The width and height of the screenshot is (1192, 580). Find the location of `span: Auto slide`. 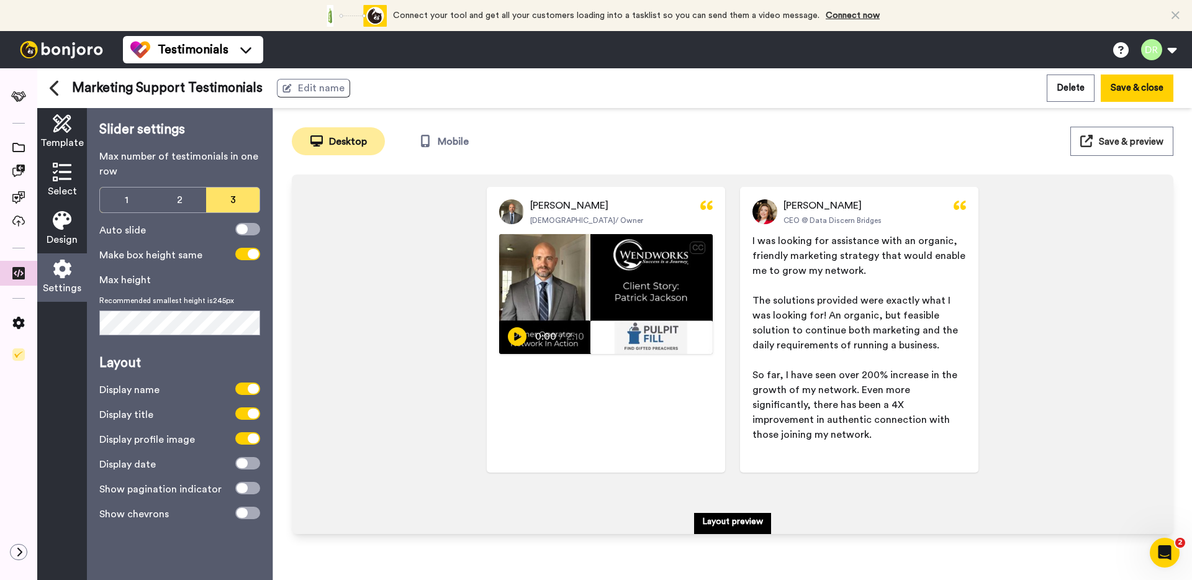

span: Auto slide is located at coordinates (122, 230).